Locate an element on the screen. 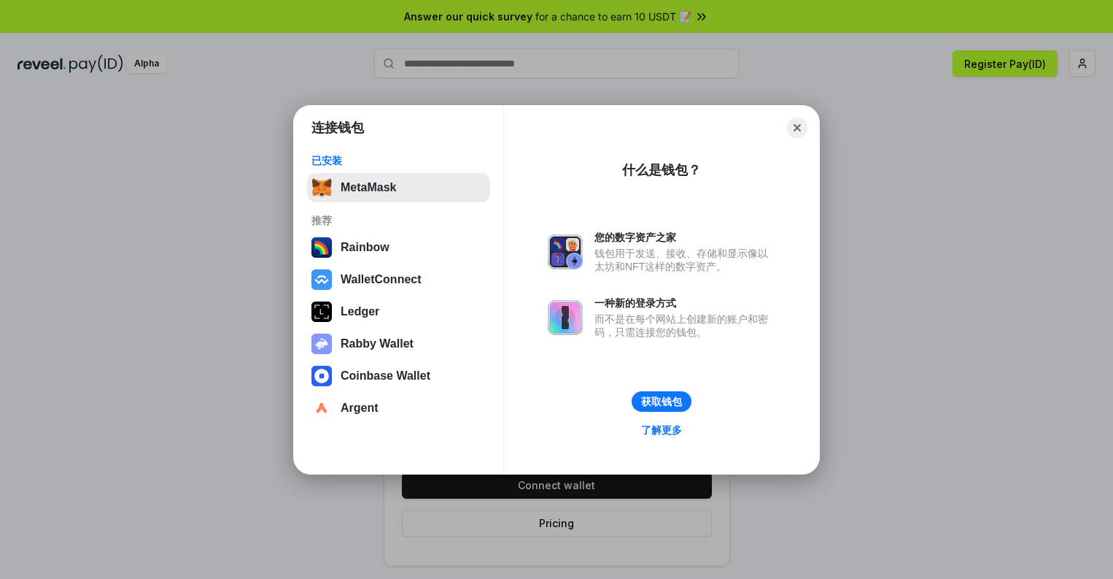  img: svg+xml,%3Csvg%20width%3D%22120%22%20height%3D%22120%22%20viewBox%3D%220%200%20120%20120%22%20fil... is located at coordinates (322, 247).